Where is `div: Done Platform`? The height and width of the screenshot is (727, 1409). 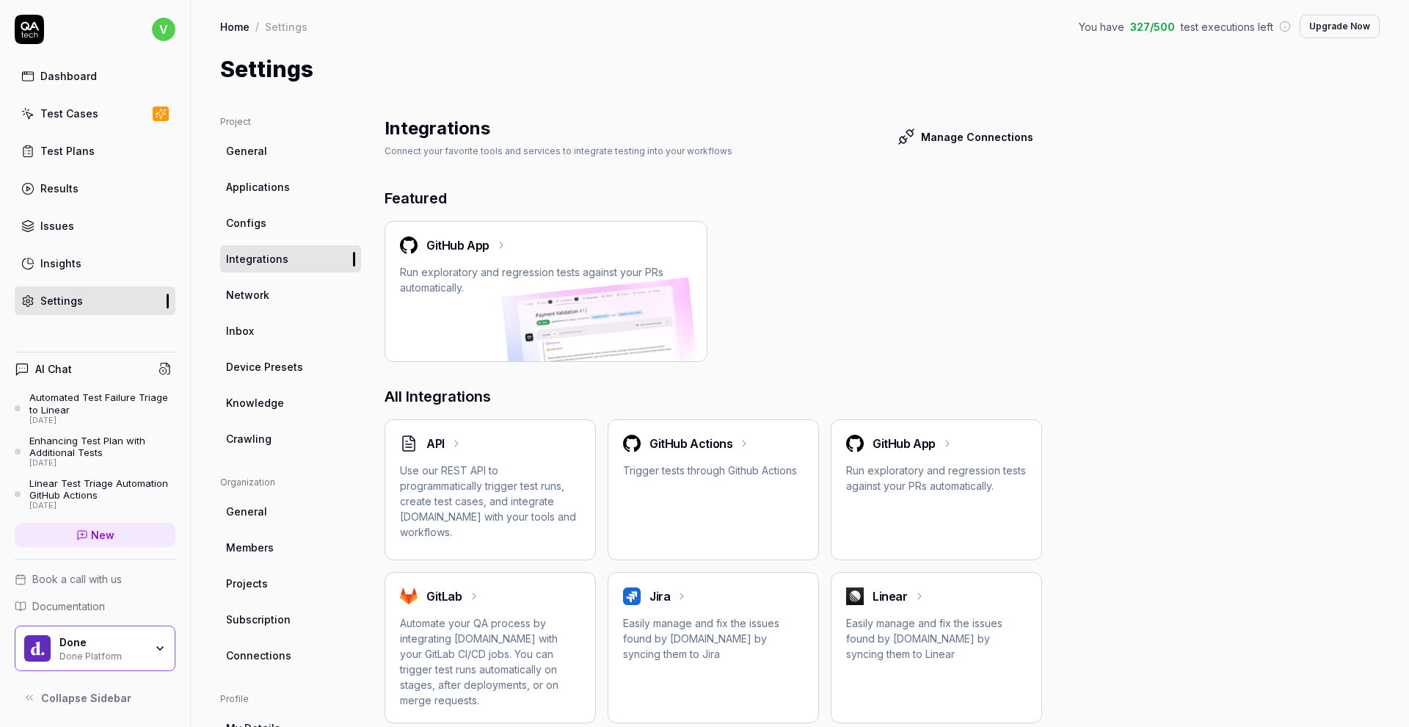
div: Done Platform is located at coordinates (102, 655).